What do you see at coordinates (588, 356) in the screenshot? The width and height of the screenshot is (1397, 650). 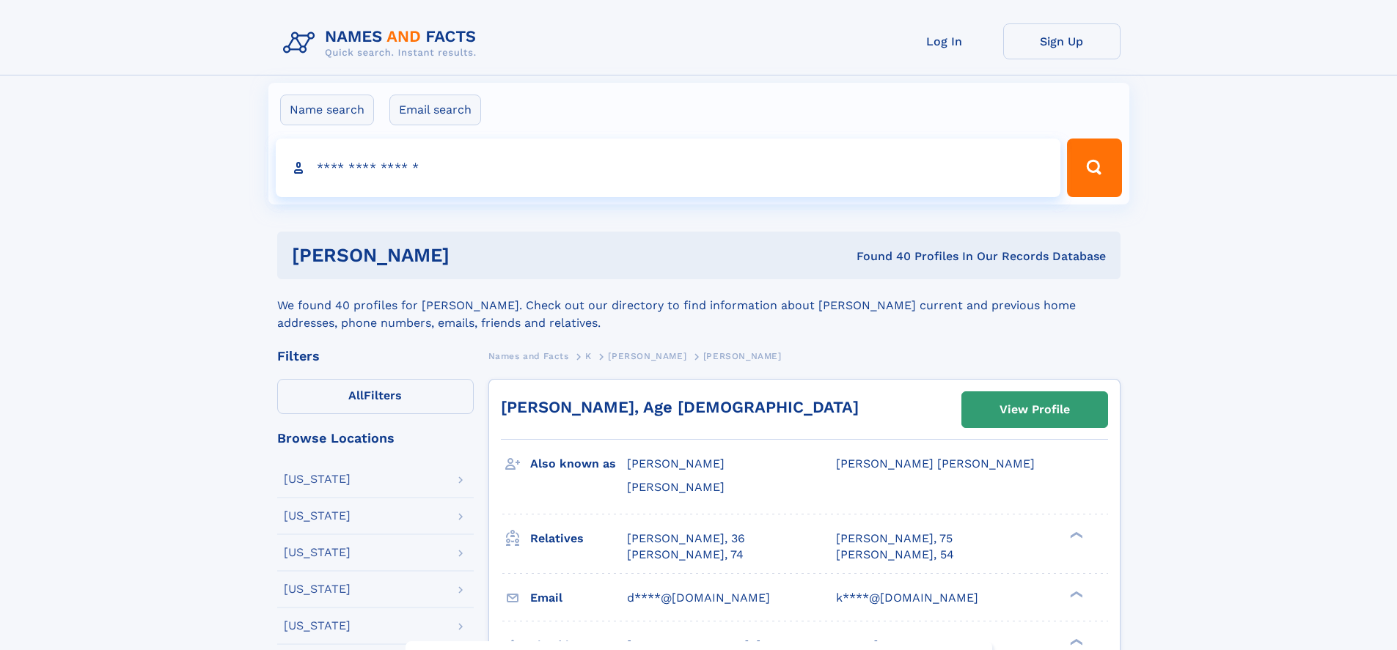 I see `span: K` at bounding box center [588, 356].